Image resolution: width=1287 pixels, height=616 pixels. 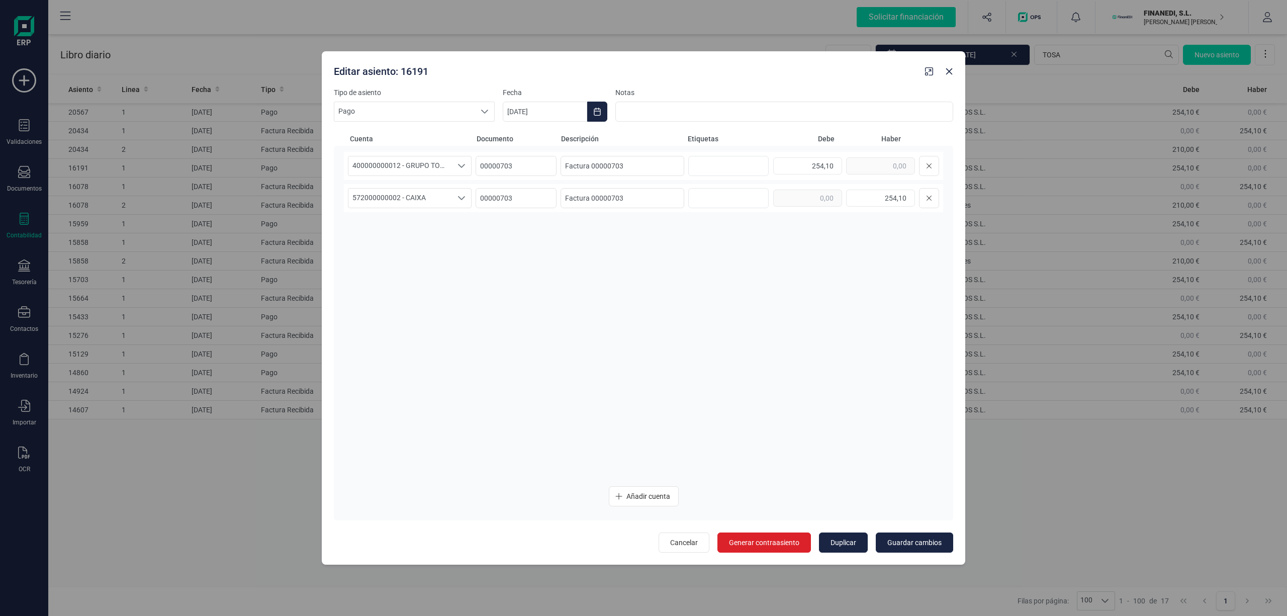 What do you see at coordinates (914, 542) in the screenshot?
I see `button: Guardar cambios` at bounding box center [914, 542].